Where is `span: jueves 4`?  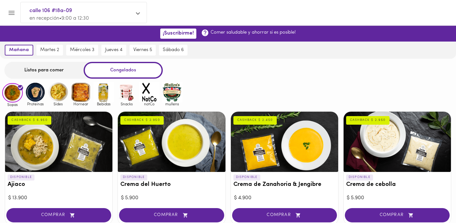
span: jueves 4 is located at coordinates (114, 50).